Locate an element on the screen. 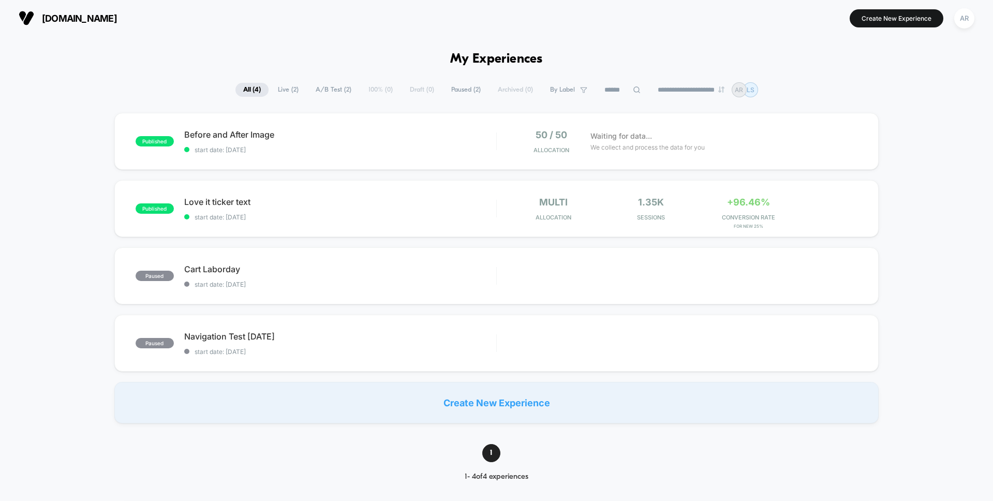  h1: My Experiences is located at coordinates (496, 59).